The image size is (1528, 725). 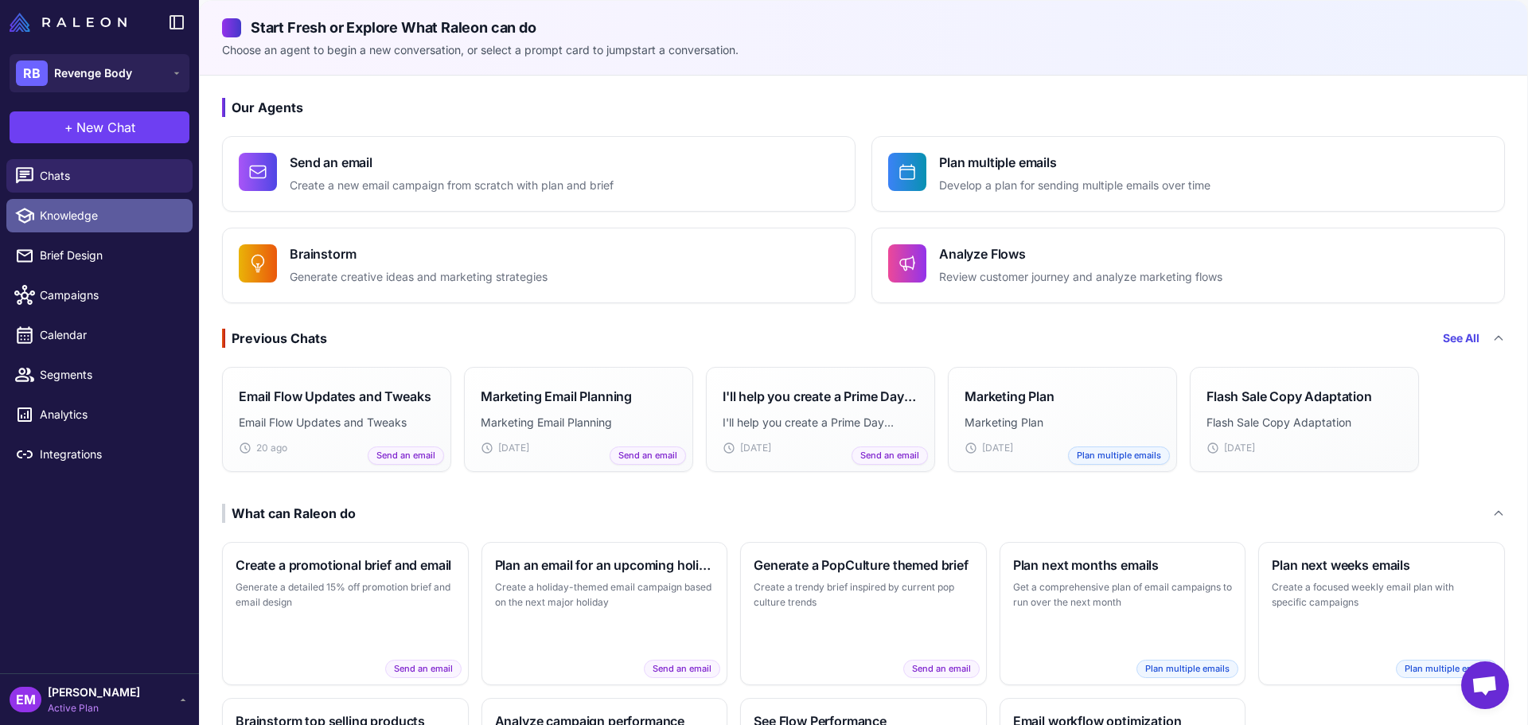 I want to click on span: Integrations, so click(x=110, y=454).